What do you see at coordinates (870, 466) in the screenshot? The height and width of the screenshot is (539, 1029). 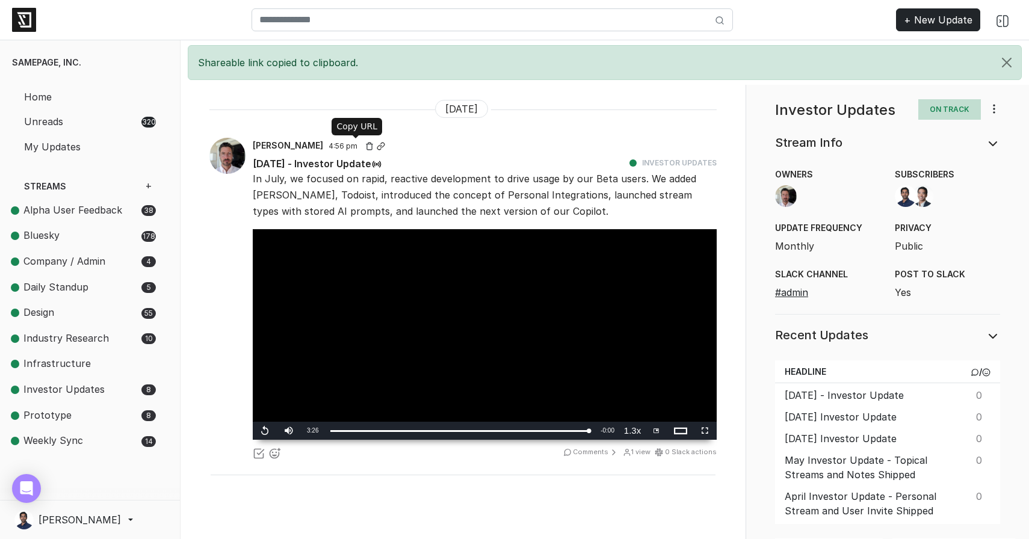 I see `td: May Investor Update - Topical Streams and Notes Shipped` at bounding box center [870, 466].